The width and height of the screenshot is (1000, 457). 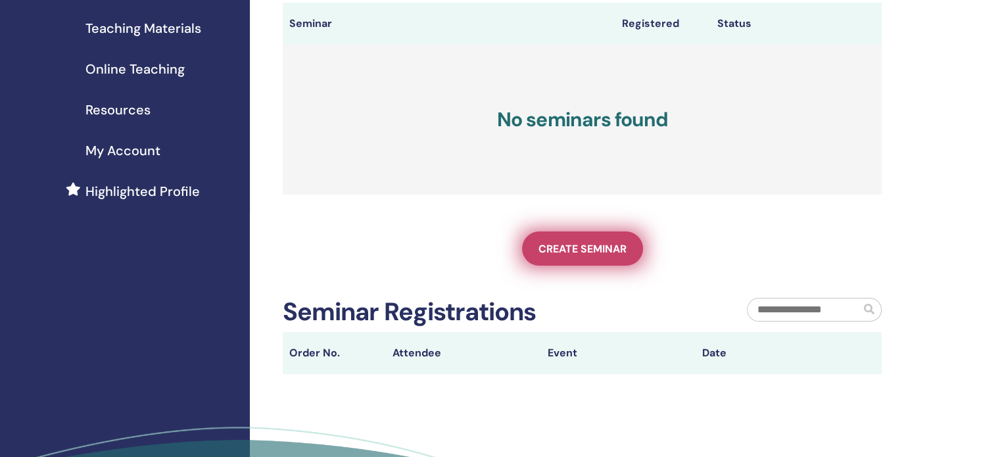 What do you see at coordinates (409, 312) in the screenshot?
I see `h2: Seminar Registrations` at bounding box center [409, 312].